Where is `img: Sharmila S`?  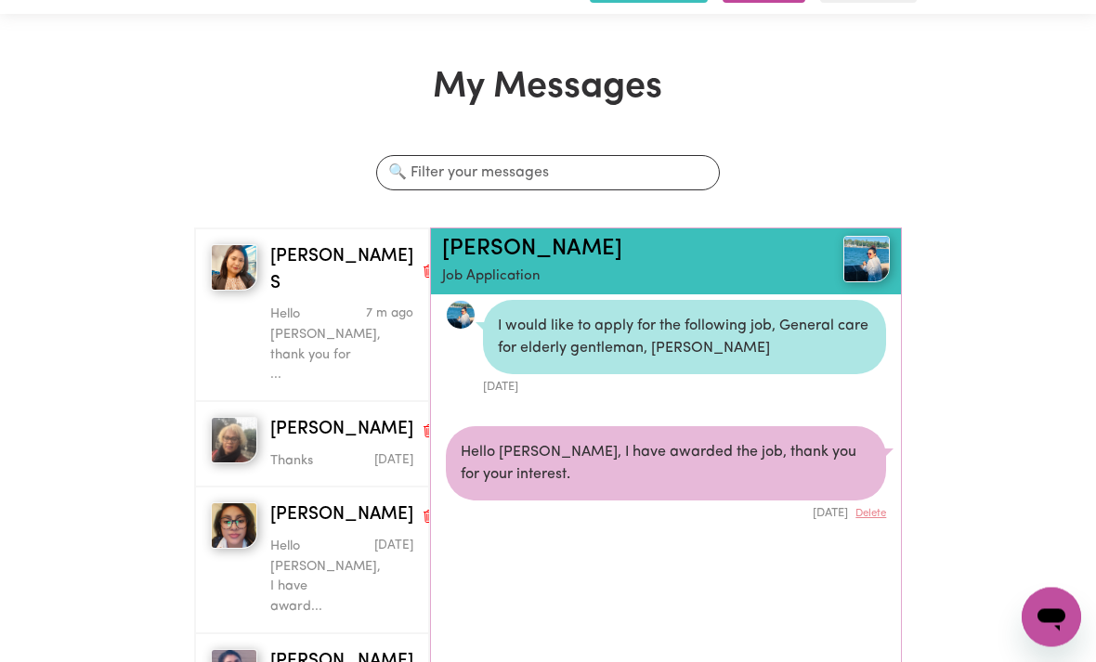 img: Sharmila S is located at coordinates (234, 268).